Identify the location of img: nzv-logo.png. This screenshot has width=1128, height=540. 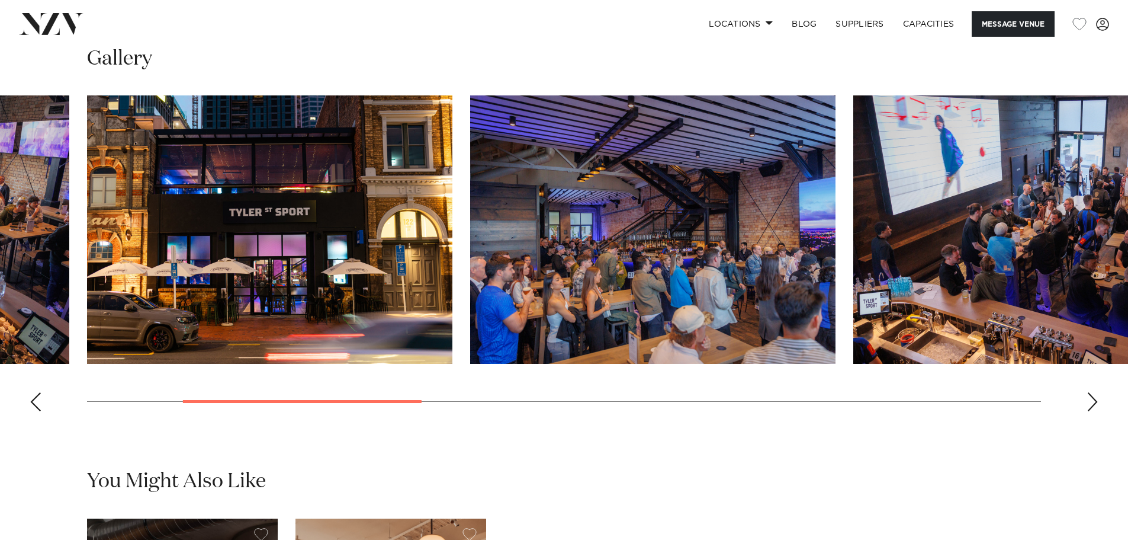
(51, 24).